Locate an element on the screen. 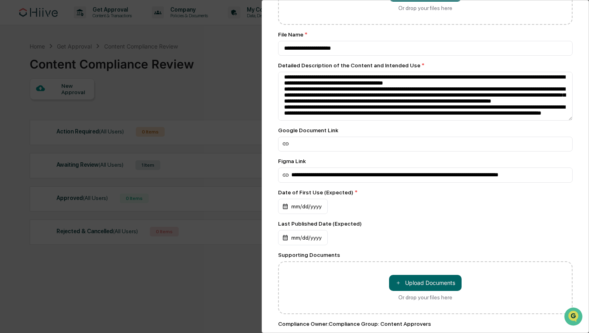 The image size is (589, 333). div: Compliance Owner : Compliance Group: Content Approvers is located at coordinates (425, 324).